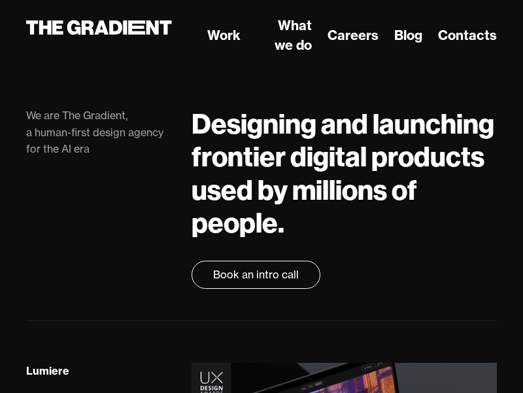 The height and width of the screenshot is (393, 523). Describe the element at coordinates (408, 35) in the screenshot. I see `a: Blog` at that location.